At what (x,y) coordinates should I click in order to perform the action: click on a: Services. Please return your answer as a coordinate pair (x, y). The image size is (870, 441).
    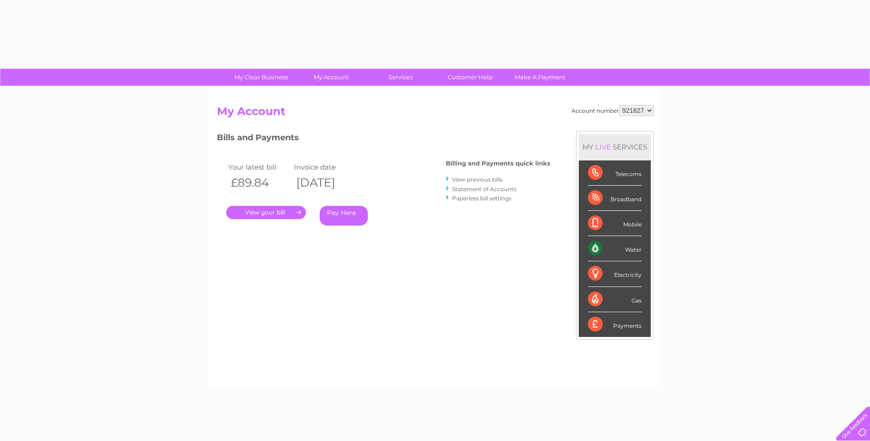
    Looking at the image, I should click on (400, 77).